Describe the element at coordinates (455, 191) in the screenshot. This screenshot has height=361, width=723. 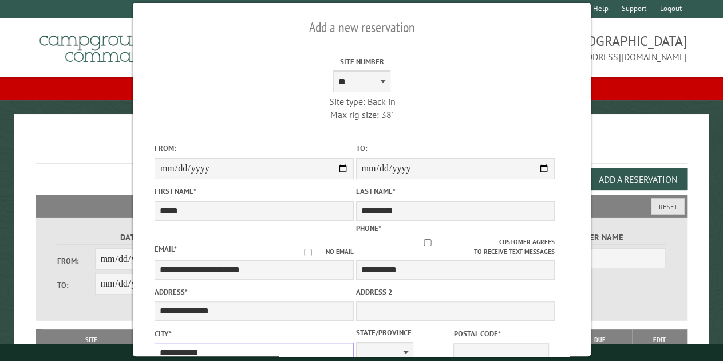
I see `label: Last Name` at that location.